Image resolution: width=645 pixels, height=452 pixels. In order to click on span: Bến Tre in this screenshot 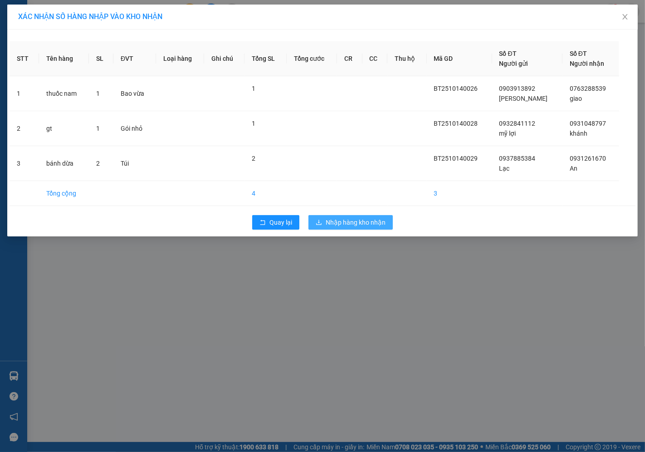, I will do `click(102, 14)`.